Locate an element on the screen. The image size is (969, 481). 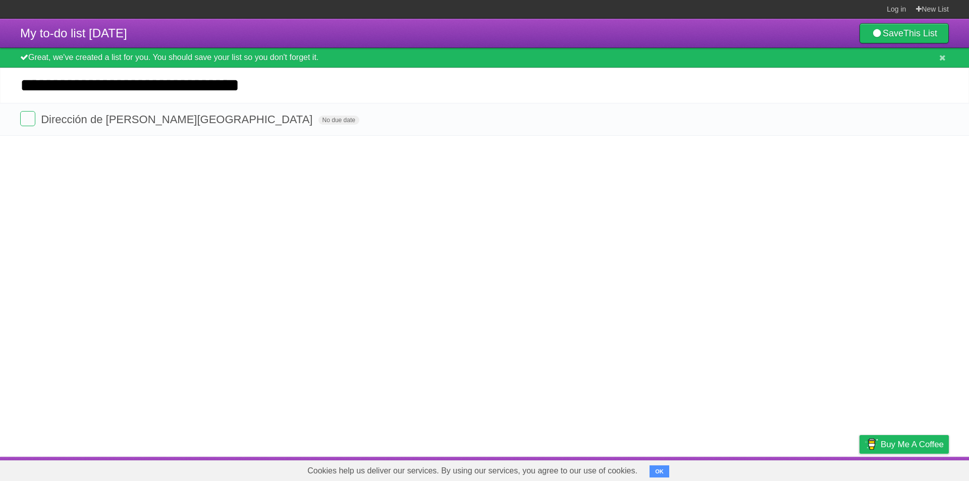
img: Buy me a coffee is located at coordinates (871, 444).